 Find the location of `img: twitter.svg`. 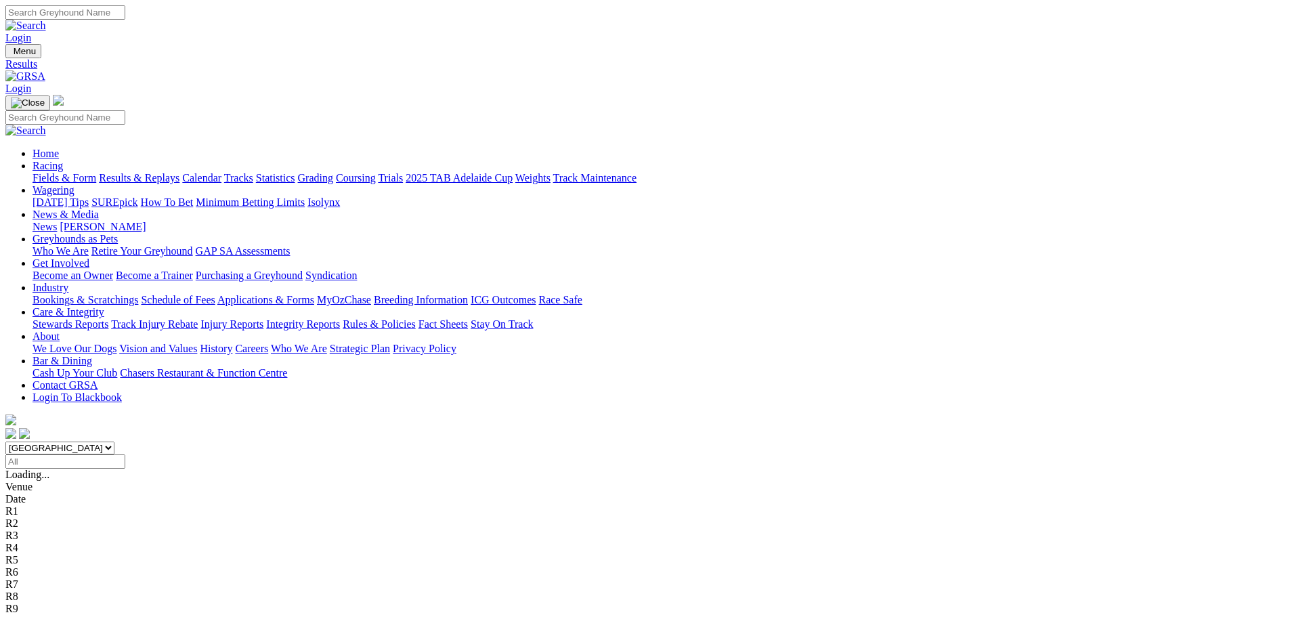

img: twitter.svg is located at coordinates (24, 433).